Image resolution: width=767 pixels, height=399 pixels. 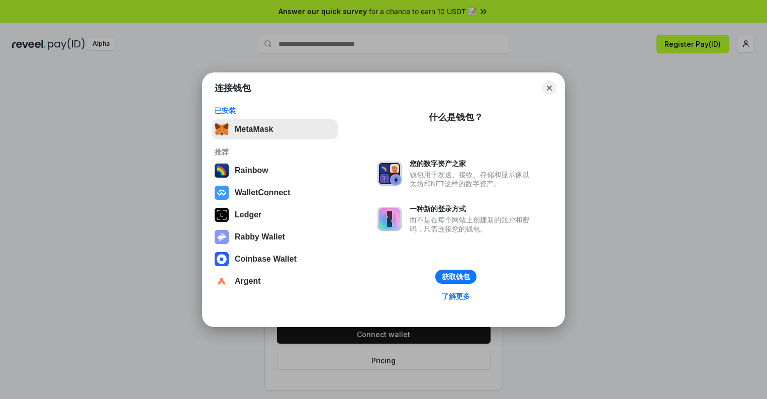 I want to click on div: 推荐, so click(x=274, y=152).